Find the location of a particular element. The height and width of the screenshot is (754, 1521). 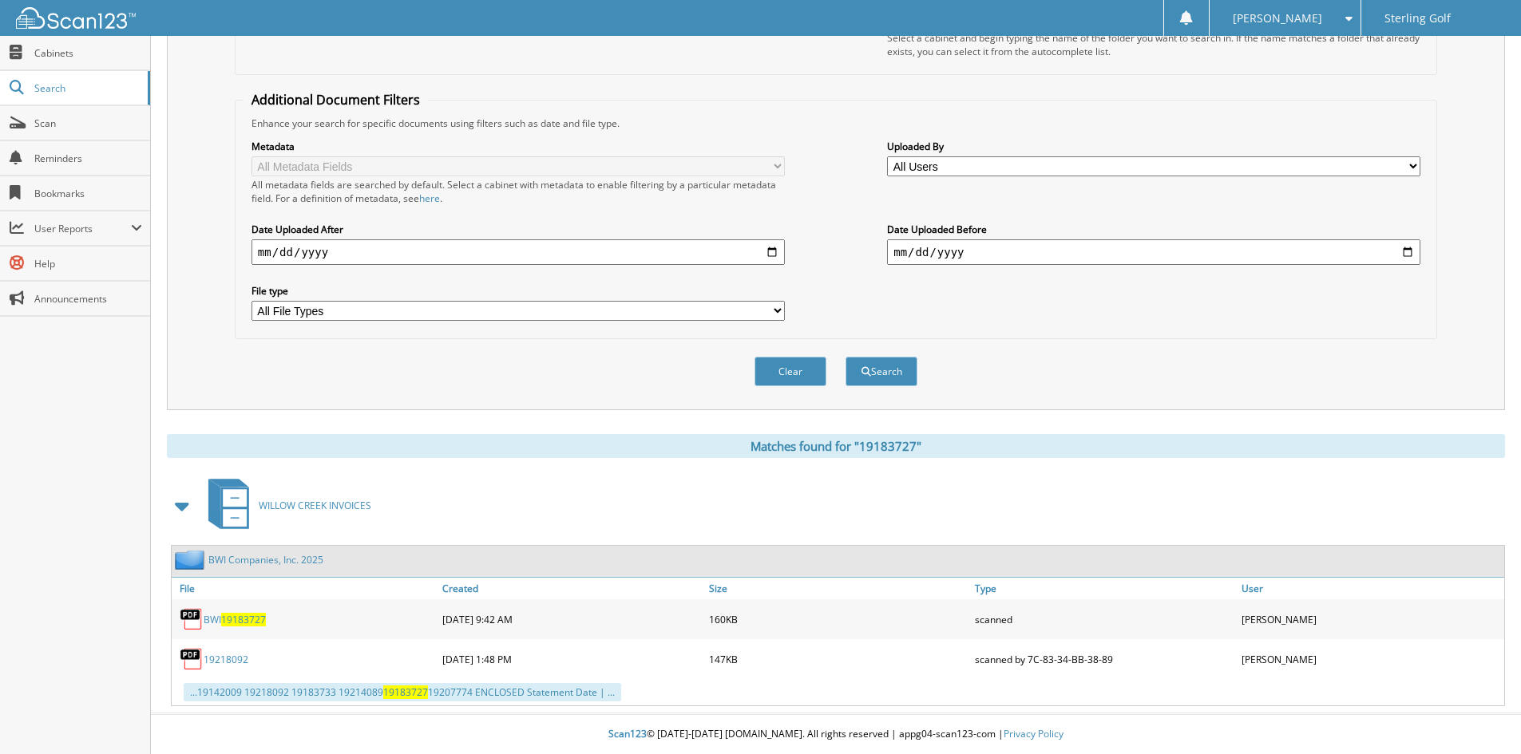

input: start is located at coordinates (518, 252).